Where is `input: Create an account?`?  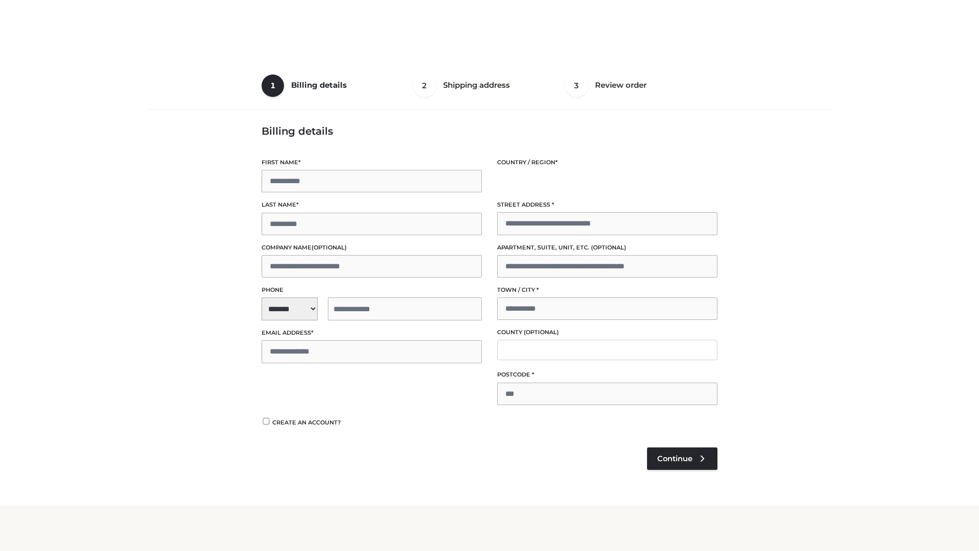 input: Create an account? is located at coordinates (266, 421).